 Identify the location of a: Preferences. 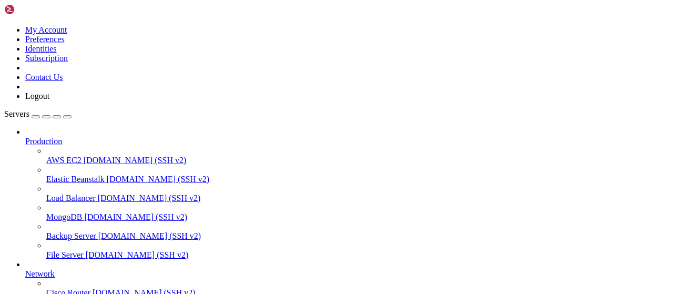
(45, 39).